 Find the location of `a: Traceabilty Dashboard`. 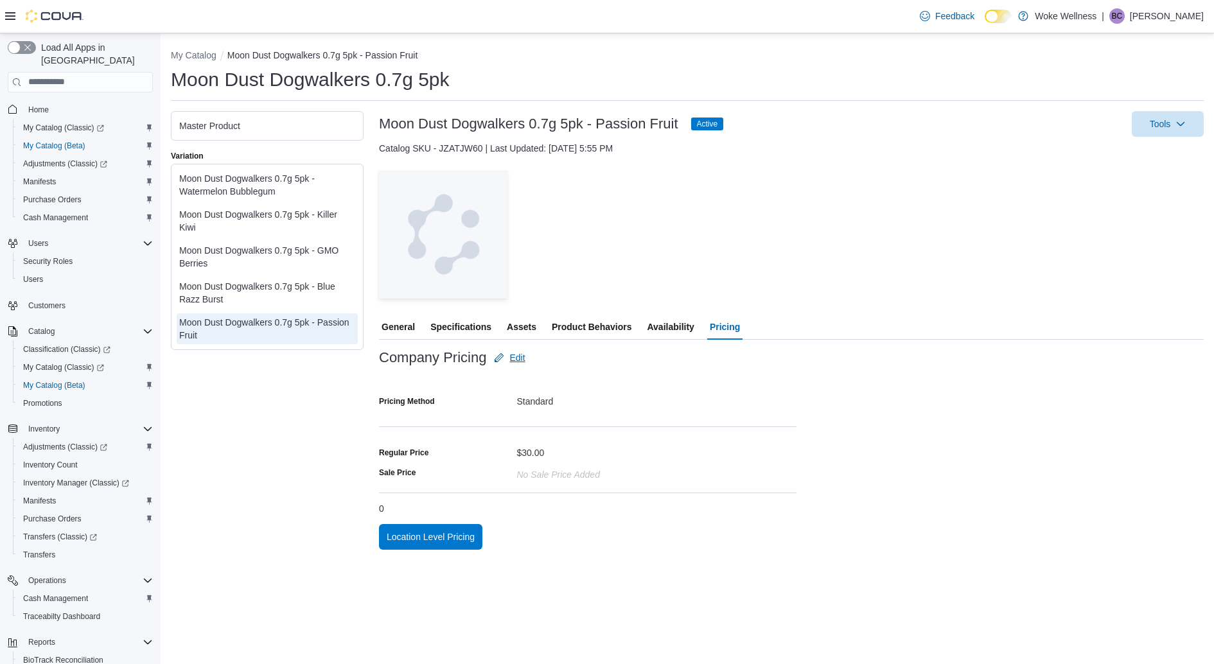

a: Traceabilty Dashboard is located at coordinates (62, 617).